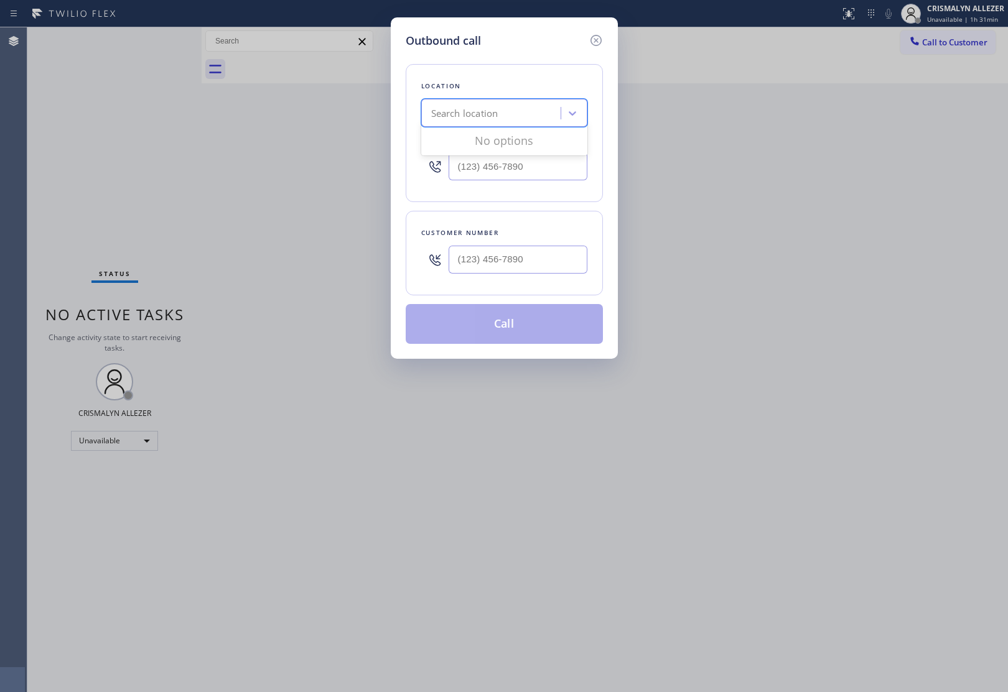 The image size is (1008, 692). What do you see at coordinates (504, 141) in the screenshot?
I see `div: No options` at bounding box center [504, 141].